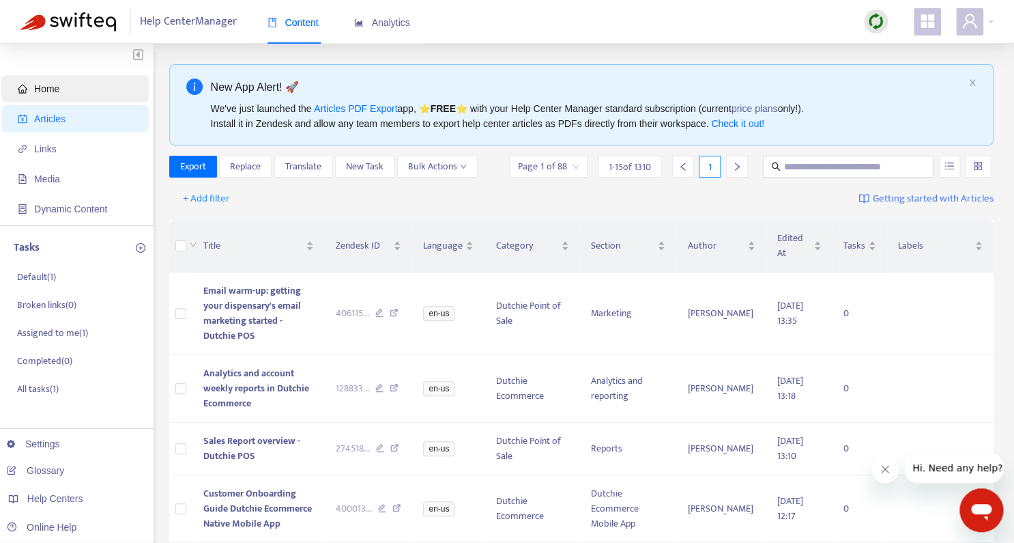 The image size is (1014, 543). Describe the element at coordinates (253, 246) in the screenshot. I see `span: Title` at that location.